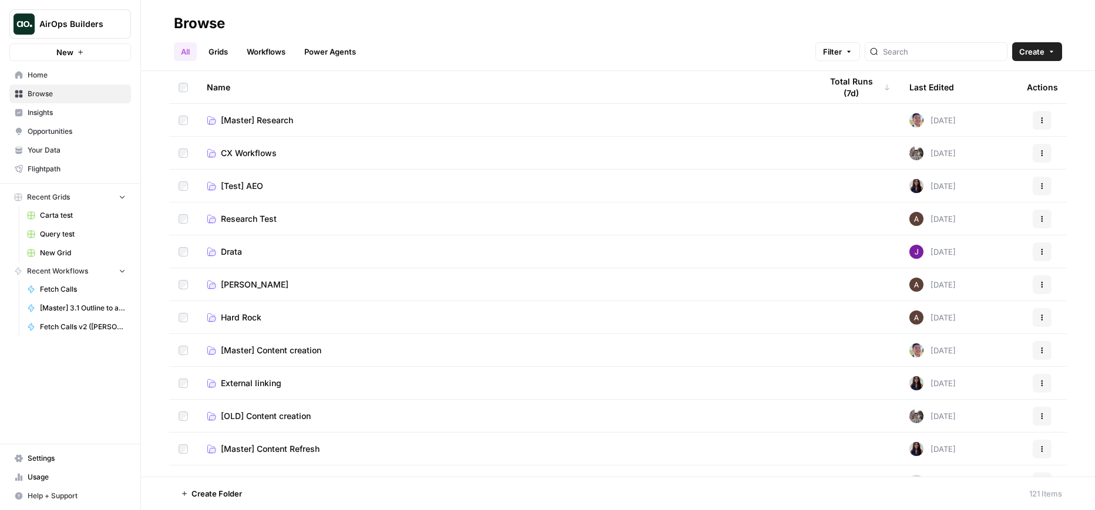  I want to click on div: Total Runs (7d), so click(856, 87).